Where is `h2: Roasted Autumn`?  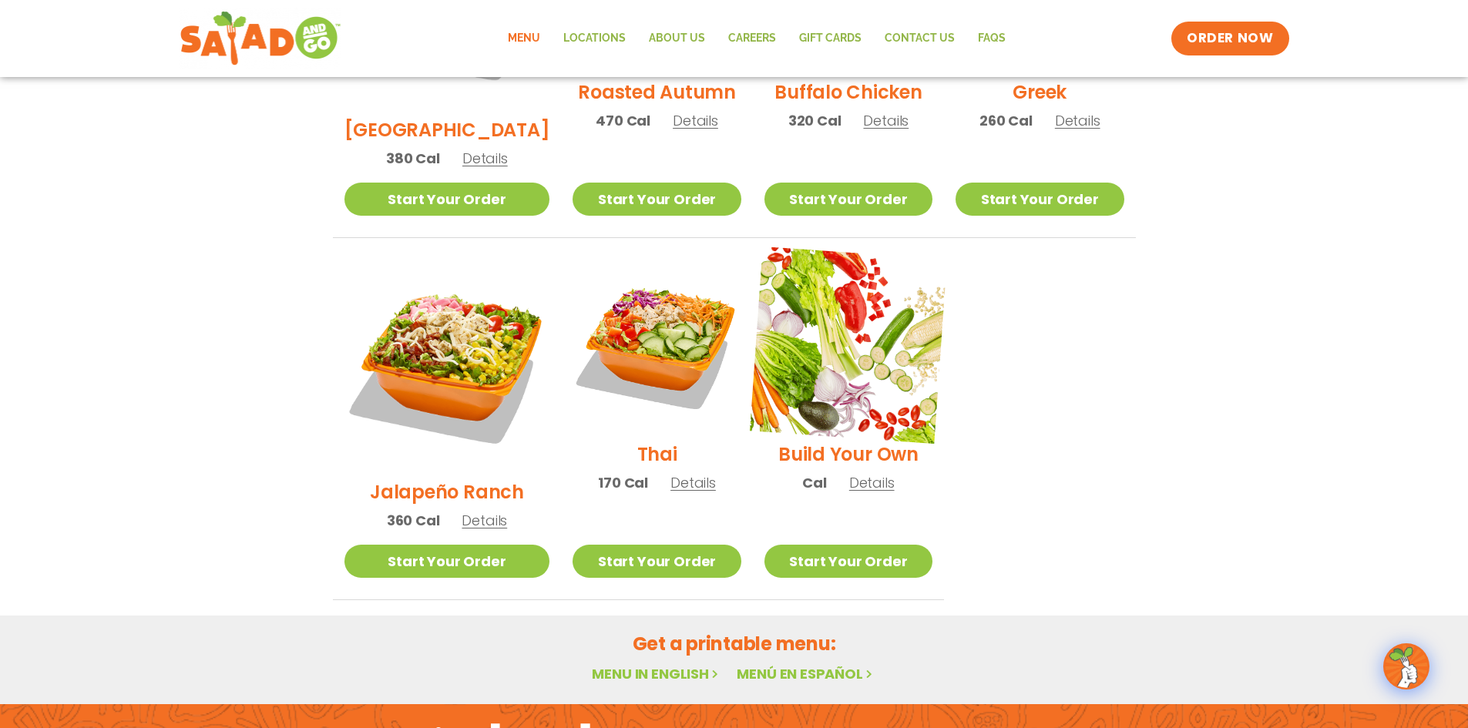 h2: Roasted Autumn is located at coordinates (657, 92).